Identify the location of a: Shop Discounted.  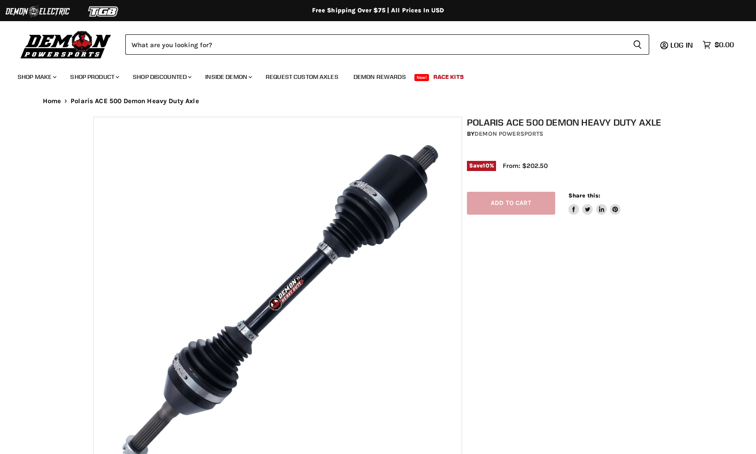
(161, 77).